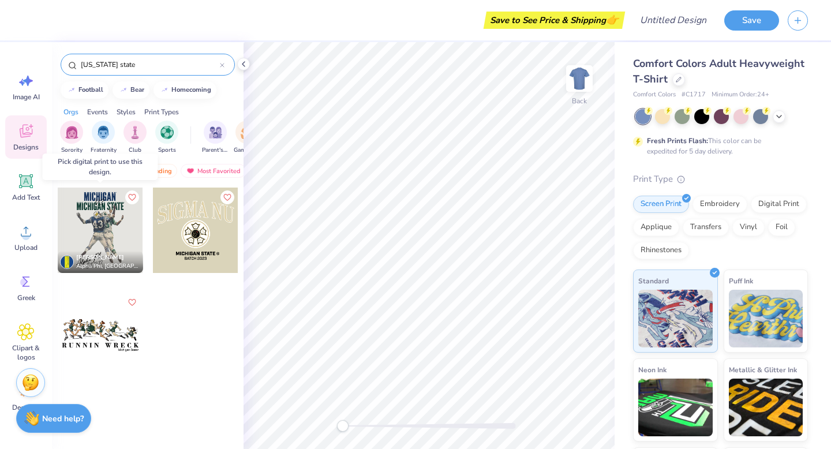 This screenshot has height=449, width=831. What do you see at coordinates (677, 141) in the screenshot?
I see `strong: Fresh Prints Flash:` at bounding box center [677, 141].